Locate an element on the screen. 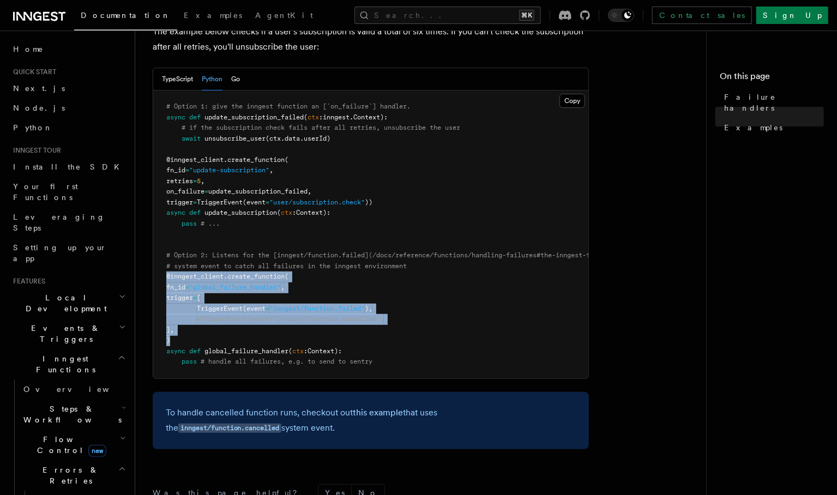 This screenshot has height=495, width=837. a: Sign Up is located at coordinates (793, 15).